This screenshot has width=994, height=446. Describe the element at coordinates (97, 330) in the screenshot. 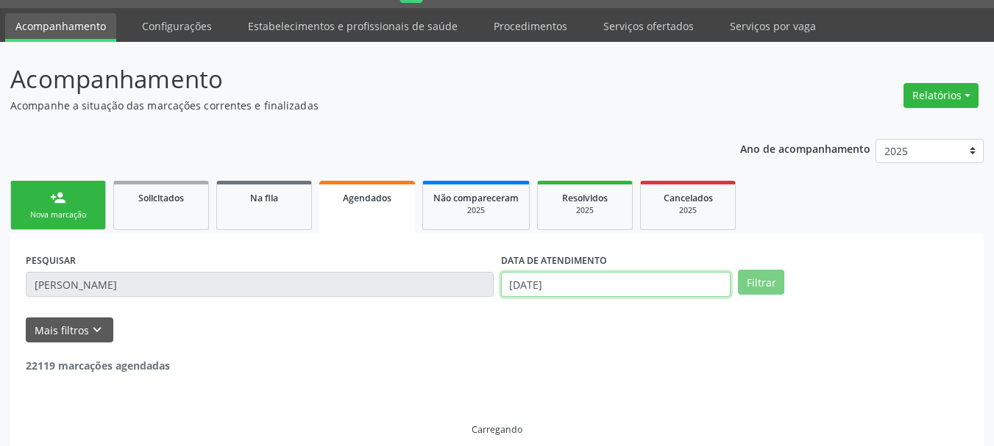

I see `i: keyboard_arrow_down` at that location.